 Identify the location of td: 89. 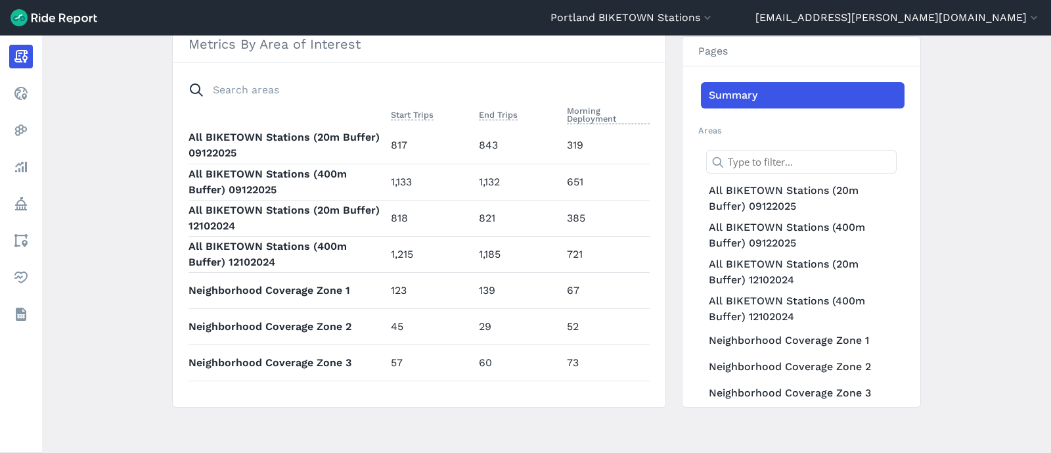
(518, 398).